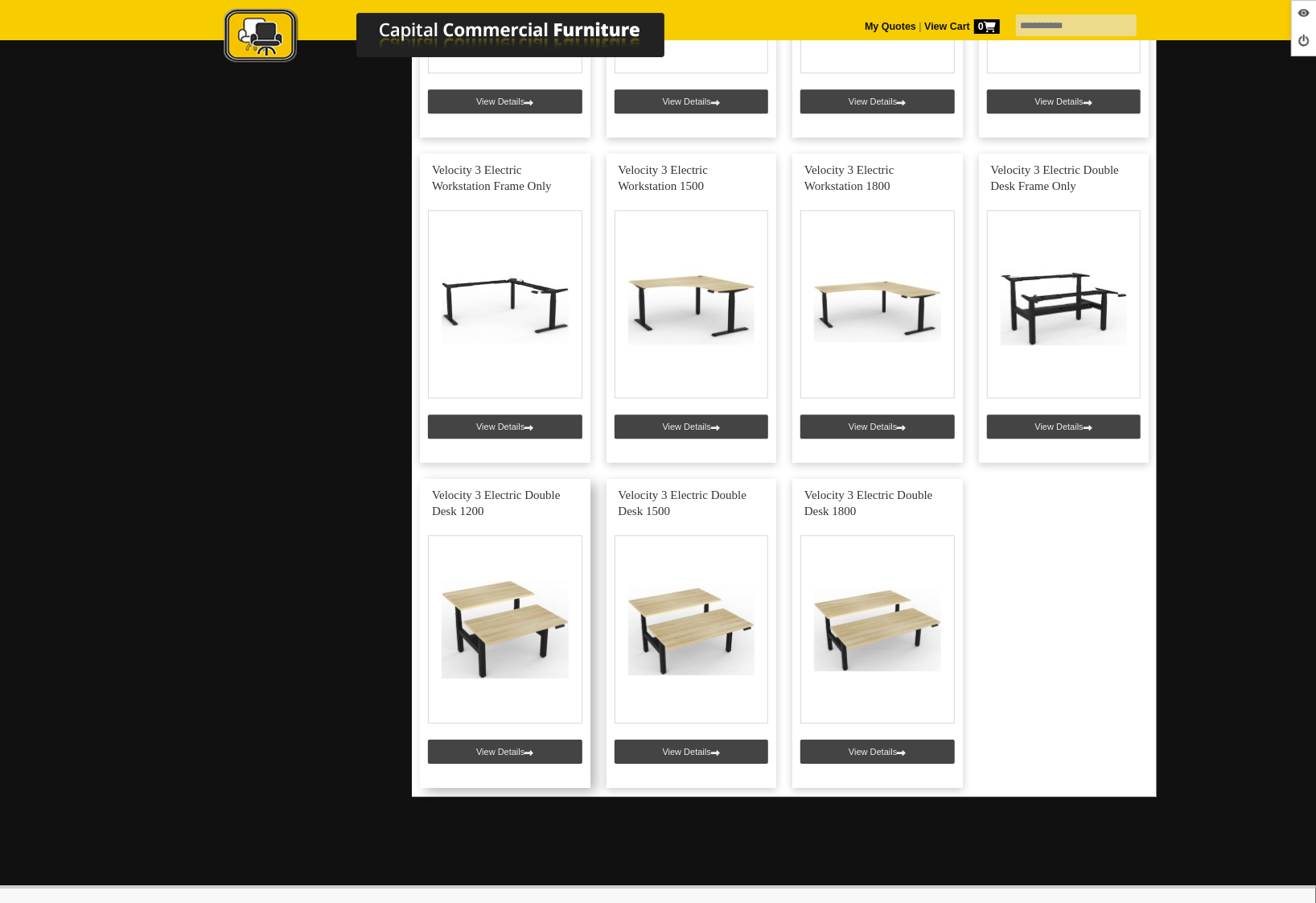  I want to click on a: Capital Commercial Furniture Logo, so click(461, 39).